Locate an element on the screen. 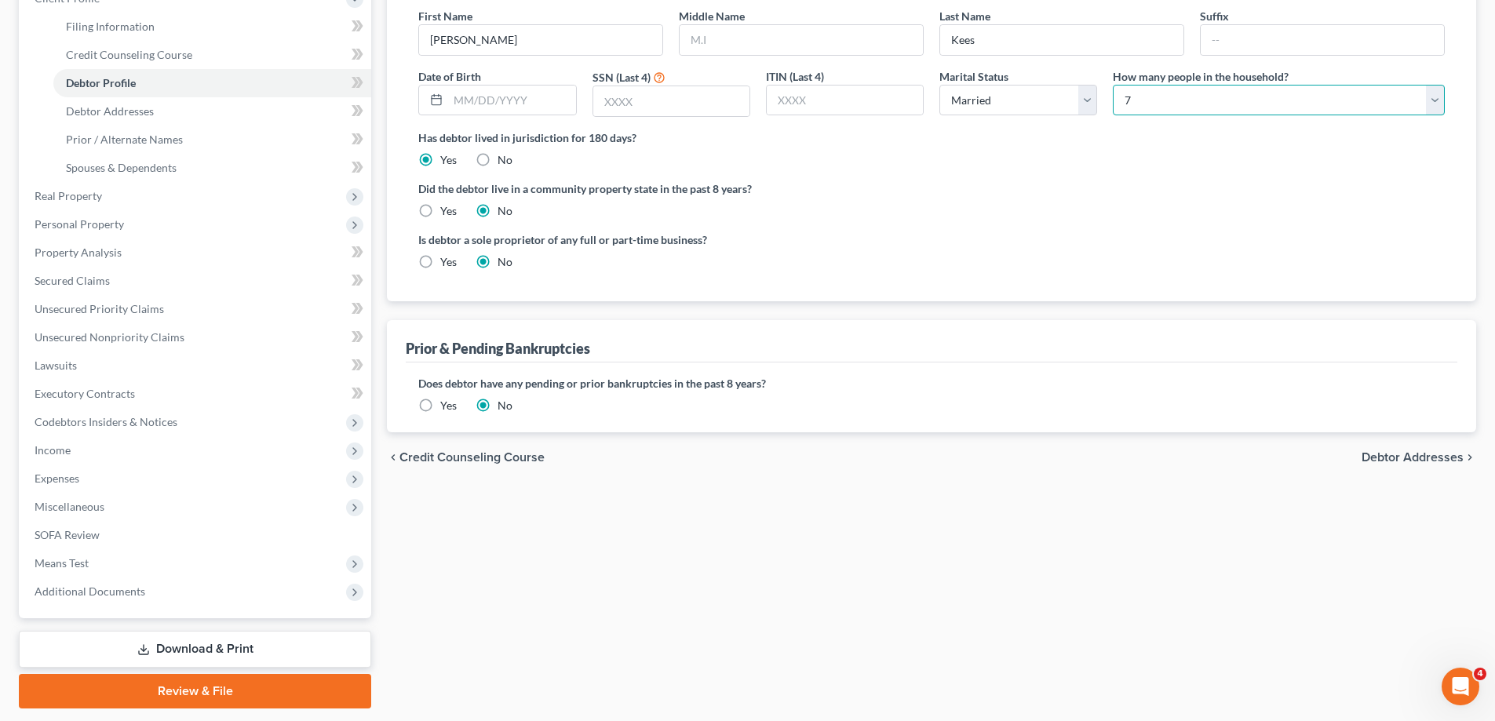  label: Date of Birth is located at coordinates (450, 76).